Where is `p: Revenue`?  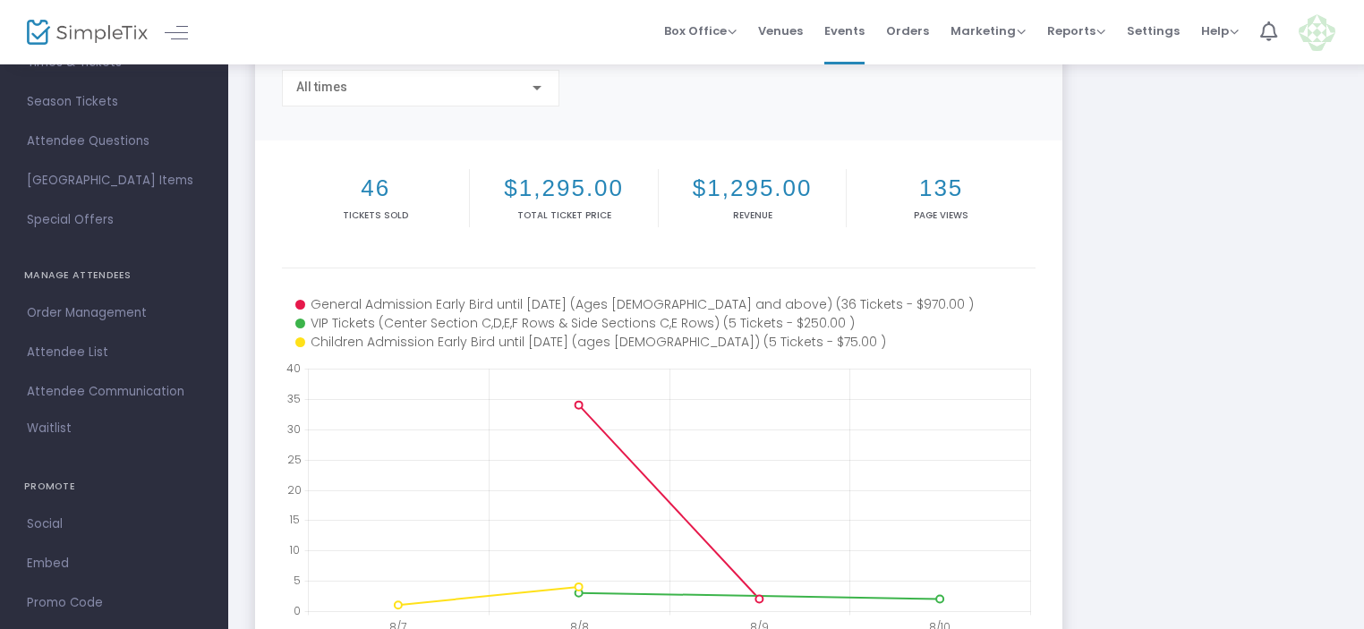 p: Revenue is located at coordinates (752, 215).